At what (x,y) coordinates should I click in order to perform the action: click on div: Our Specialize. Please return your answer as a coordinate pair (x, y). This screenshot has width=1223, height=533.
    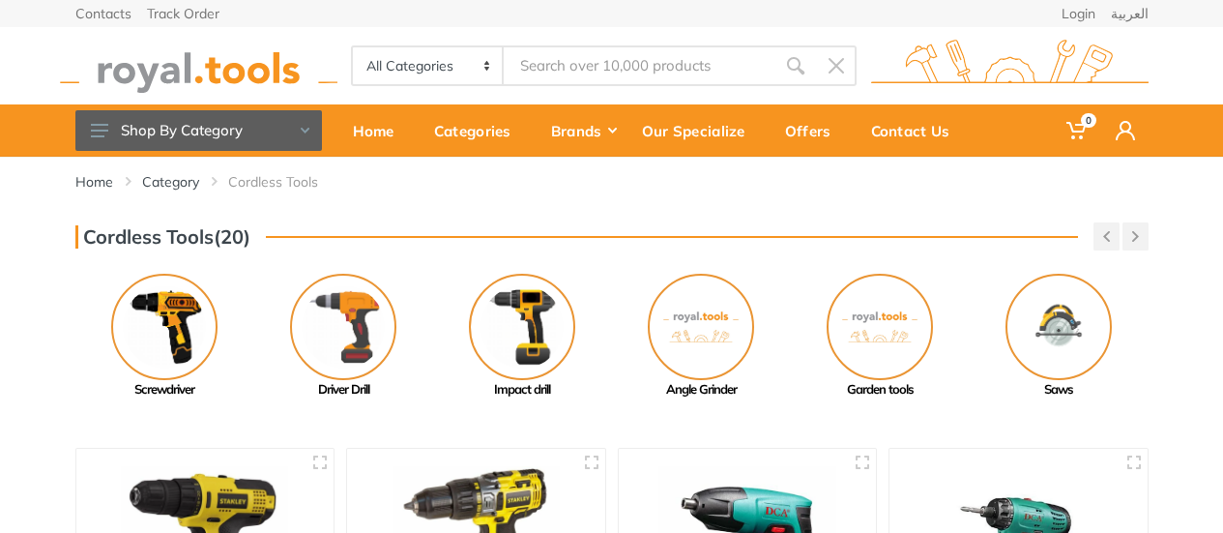
    Looking at the image, I should click on (700, 131).